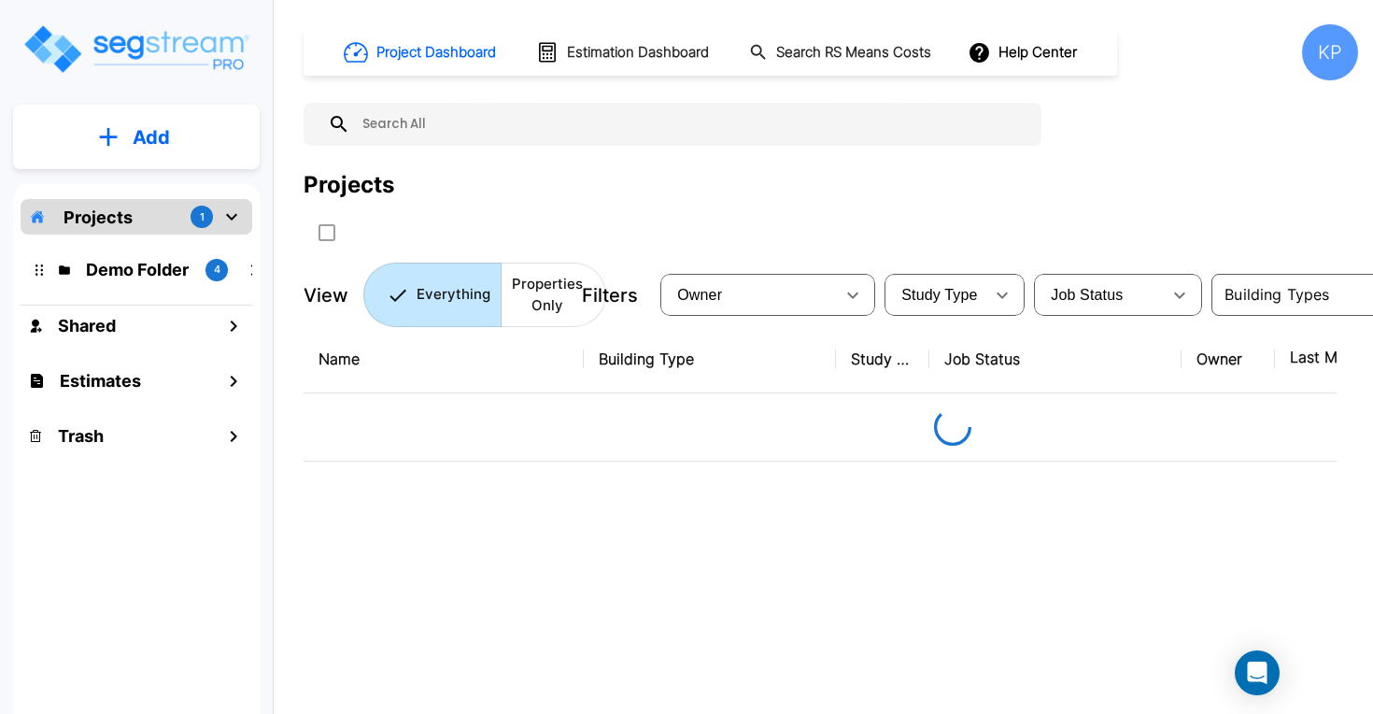 The image size is (1373, 714). Describe the element at coordinates (326, 295) in the screenshot. I see `p: View` at that location.